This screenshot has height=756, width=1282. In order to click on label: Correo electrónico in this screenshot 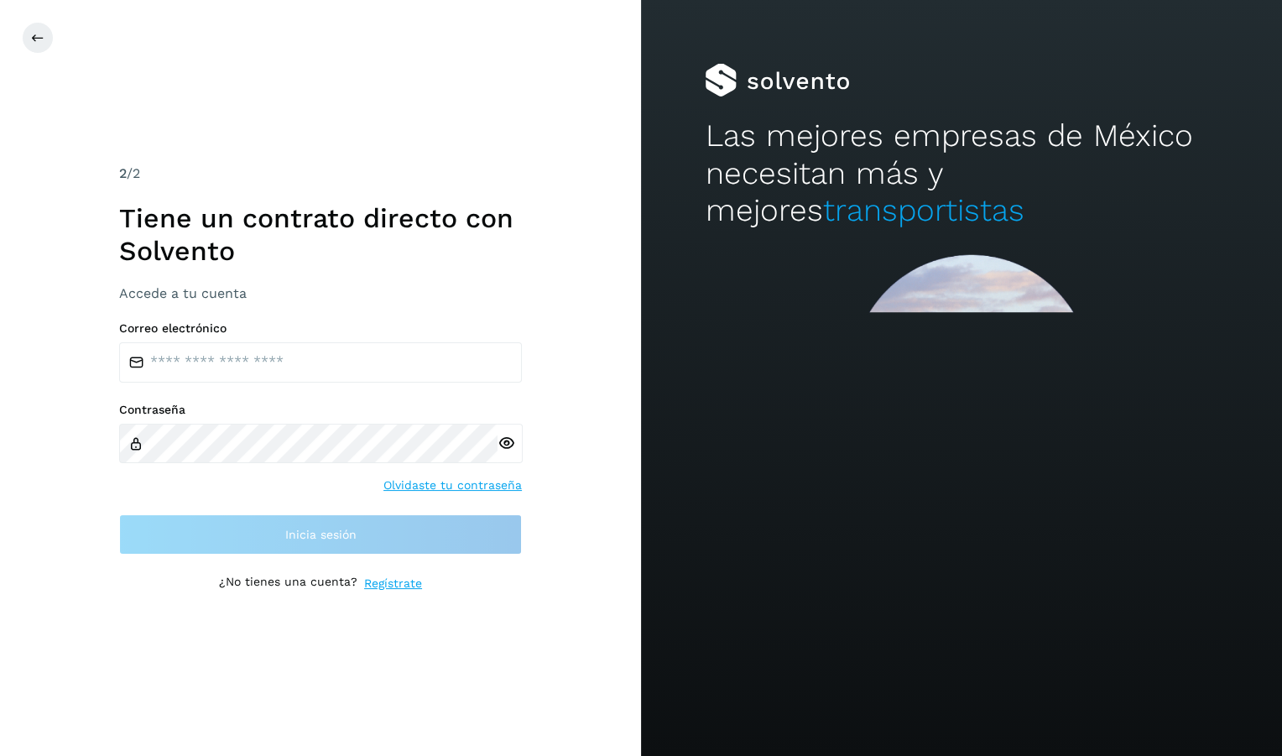, I will do `click(320, 328)`.